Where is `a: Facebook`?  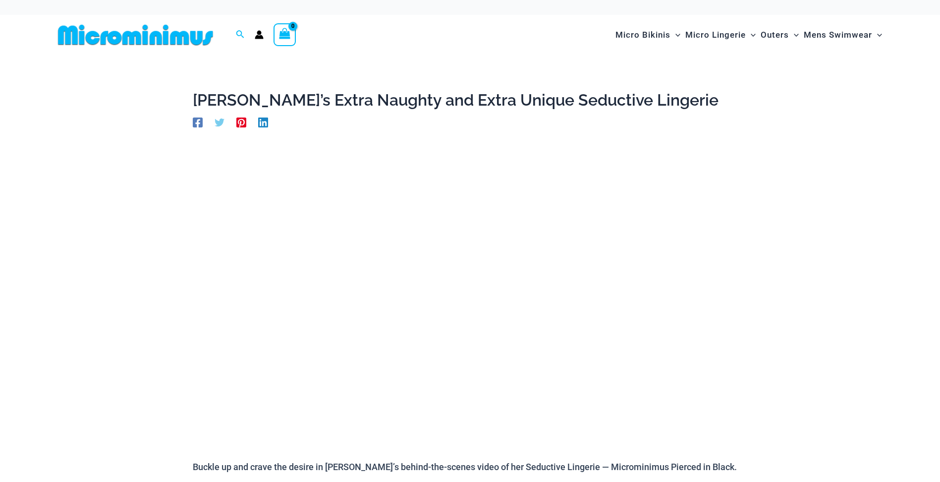 a: Facebook is located at coordinates (198, 122).